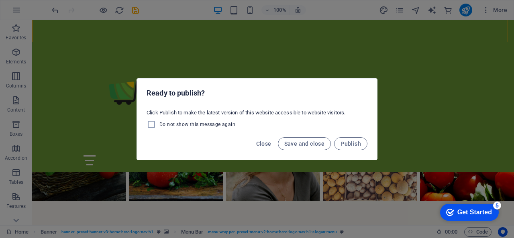 The width and height of the screenshot is (514, 238). I want to click on button: Save and close, so click(304, 144).